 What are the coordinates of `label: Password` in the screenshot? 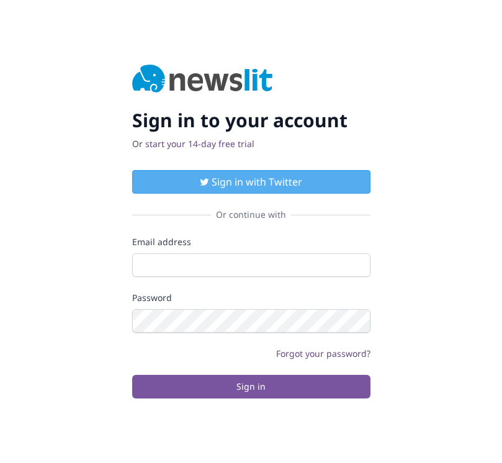 It's located at (252, 298).